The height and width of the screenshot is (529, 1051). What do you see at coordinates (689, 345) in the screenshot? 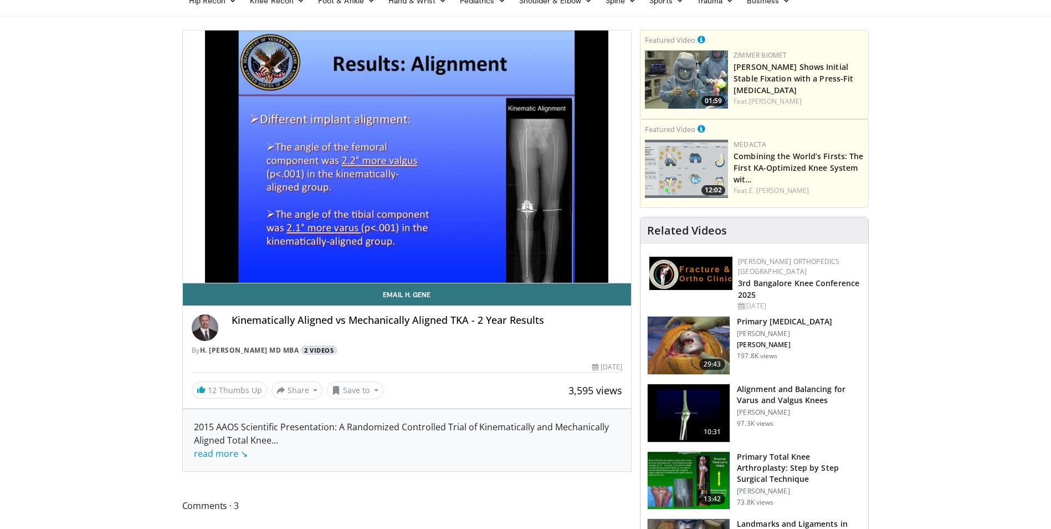
I see `img: 297061_3.png.150x105_q85_crop-smart_upscale.jpg` at bounding box center [689, 345].